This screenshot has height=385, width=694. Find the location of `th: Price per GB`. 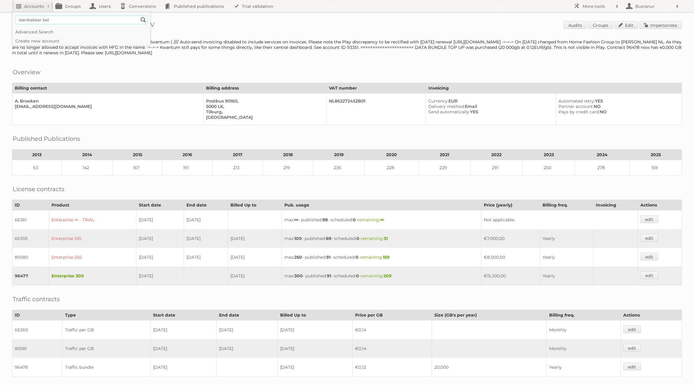

th: Price per GB is located at coordinates (392, 315).